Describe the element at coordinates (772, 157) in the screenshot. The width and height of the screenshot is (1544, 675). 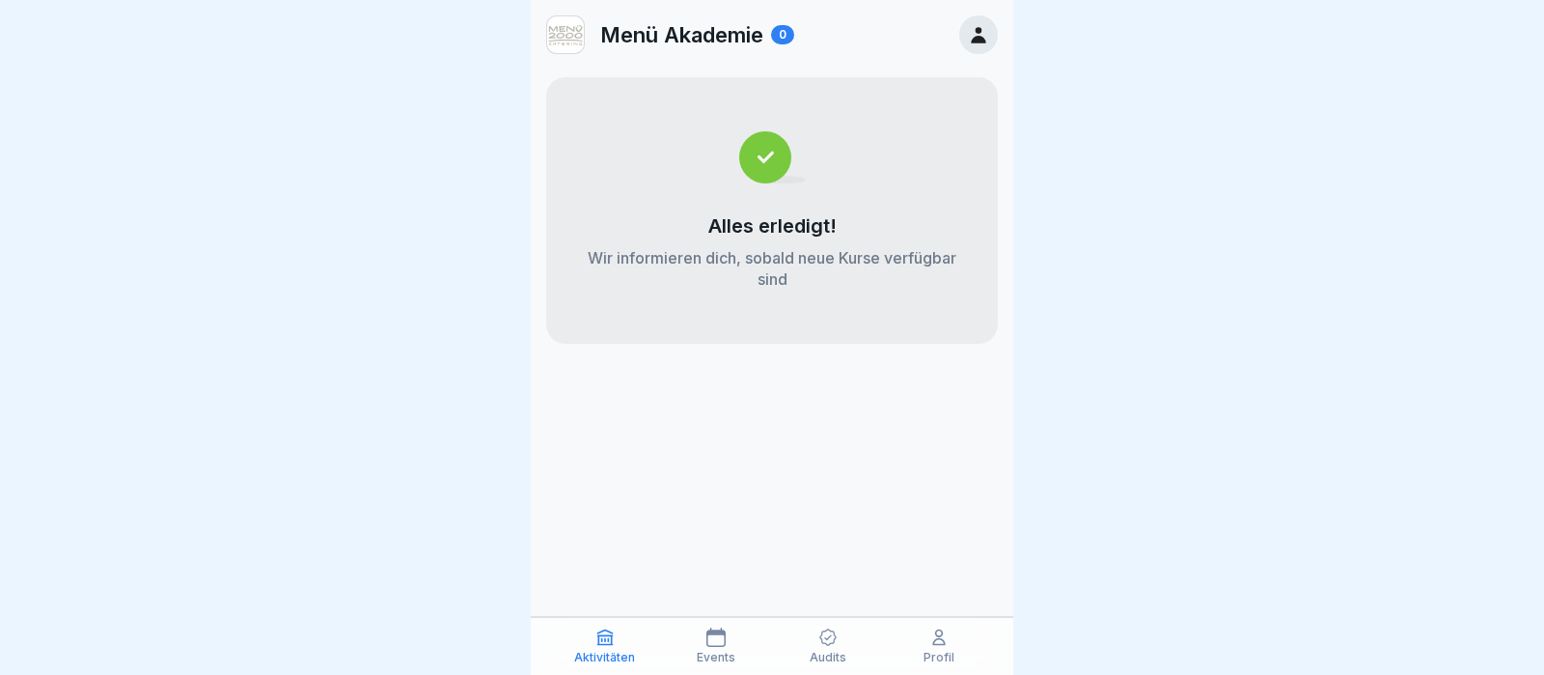
I see `img: completed.svg` at that location.